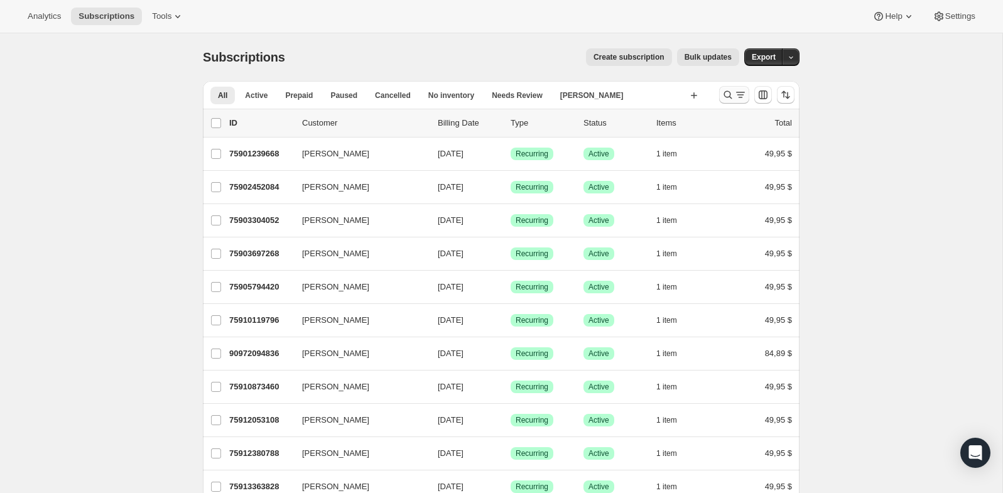  Describe the element at coordinates (261, 154) in the screenshot. I see `p: 75901239668` at that location.